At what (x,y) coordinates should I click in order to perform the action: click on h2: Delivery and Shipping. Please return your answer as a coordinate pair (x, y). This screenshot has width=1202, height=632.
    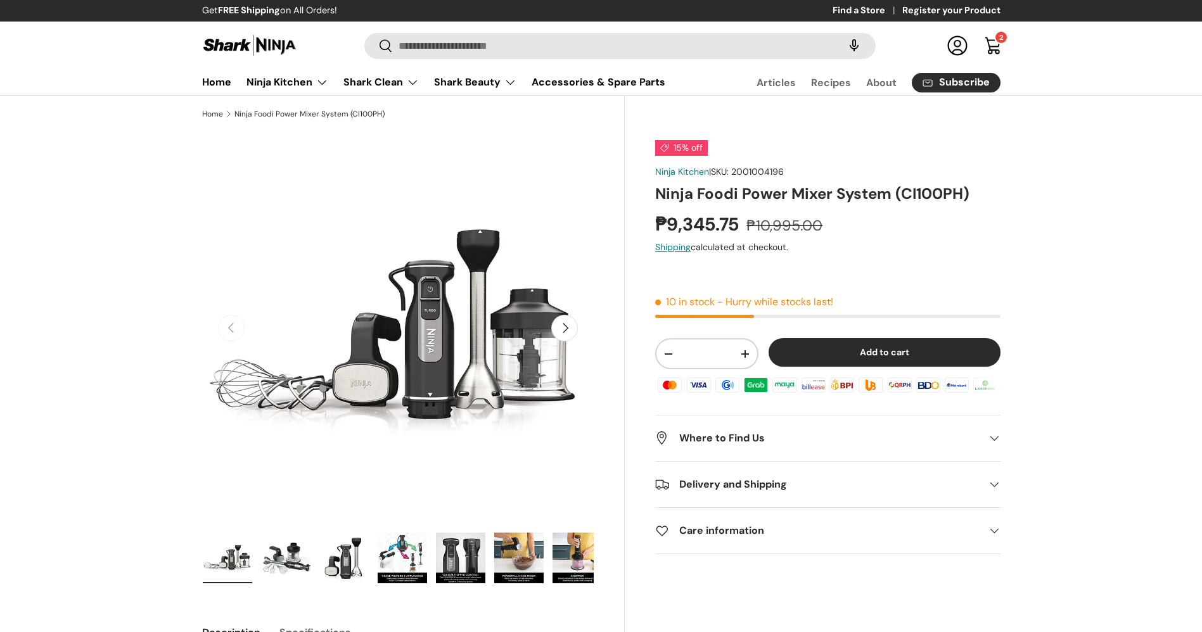
    Looking at the image, I should click on (817, 485).